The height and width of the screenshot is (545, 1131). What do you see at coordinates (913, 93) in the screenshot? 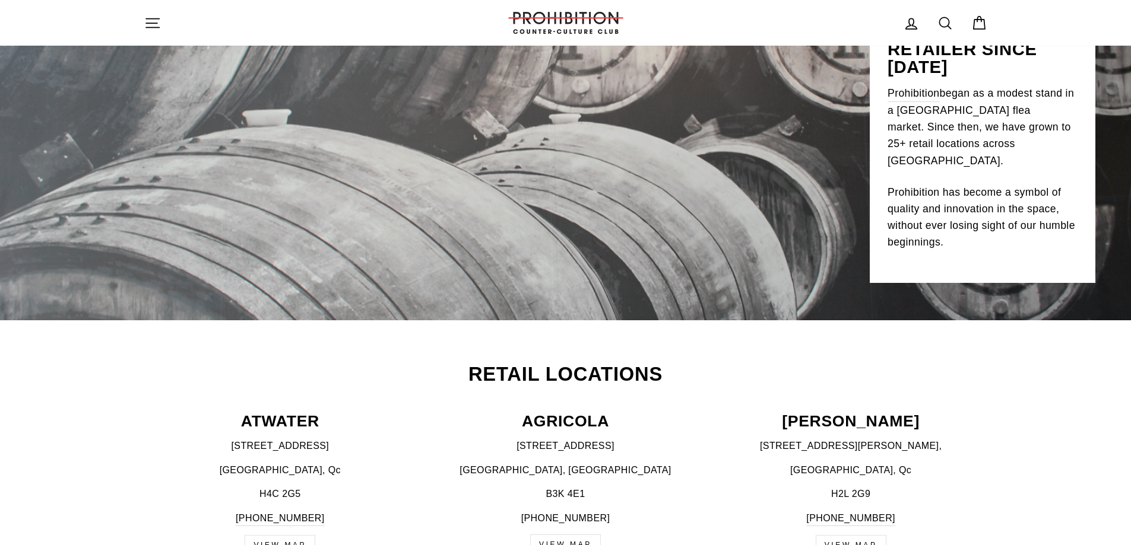
I see `a: Prohibition` at bounding box center [913, 93].